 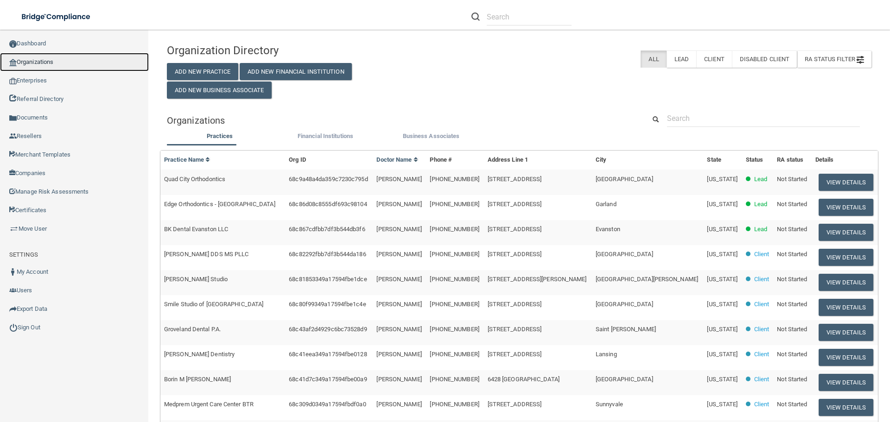 What do you see at coordinates (476, 17) in the screenshot?
I see `img: ic-search.3b580494.png` at bounding box center [476, 17].